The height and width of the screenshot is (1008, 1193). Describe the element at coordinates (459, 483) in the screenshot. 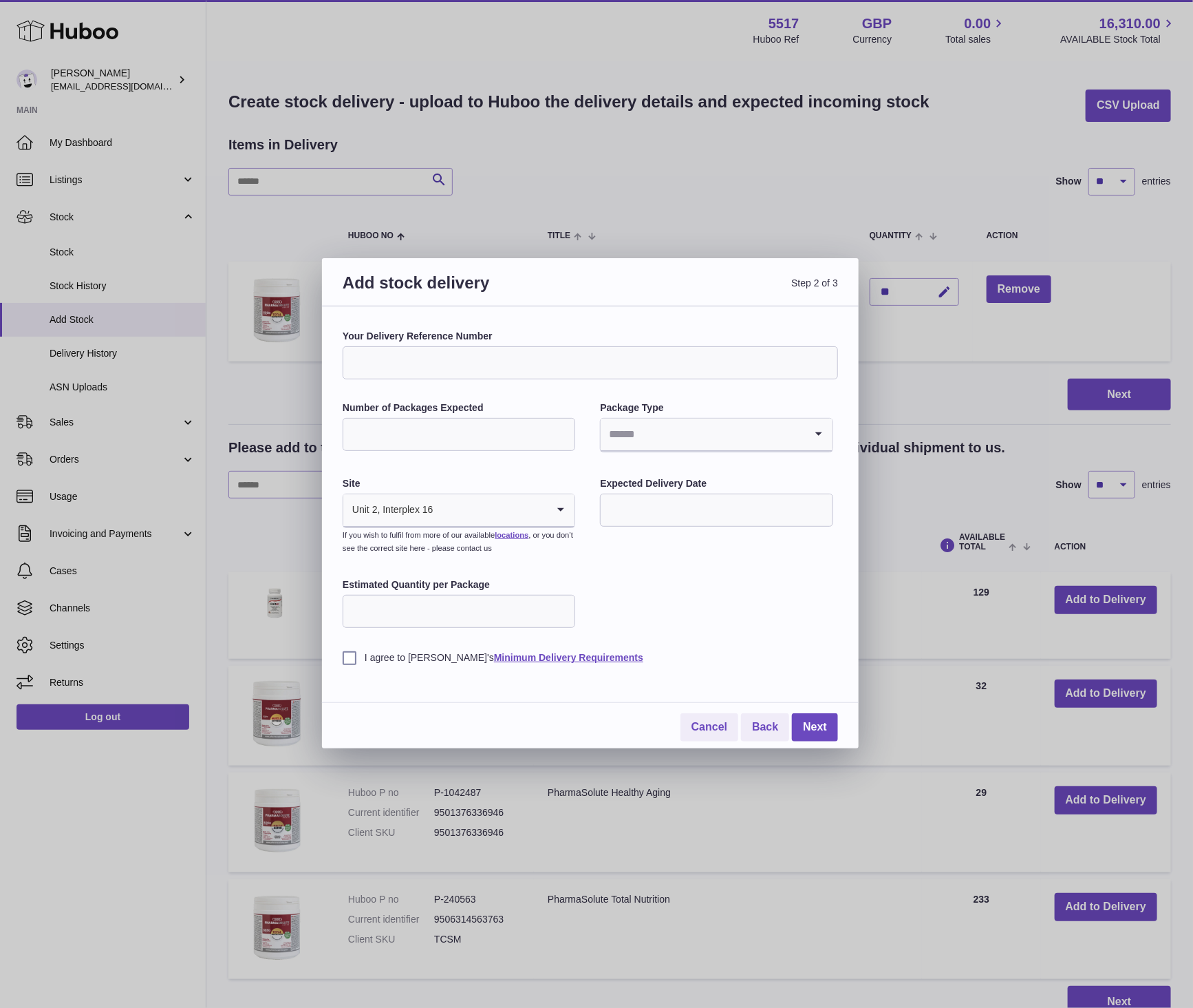

I see `label: Site` at that location.